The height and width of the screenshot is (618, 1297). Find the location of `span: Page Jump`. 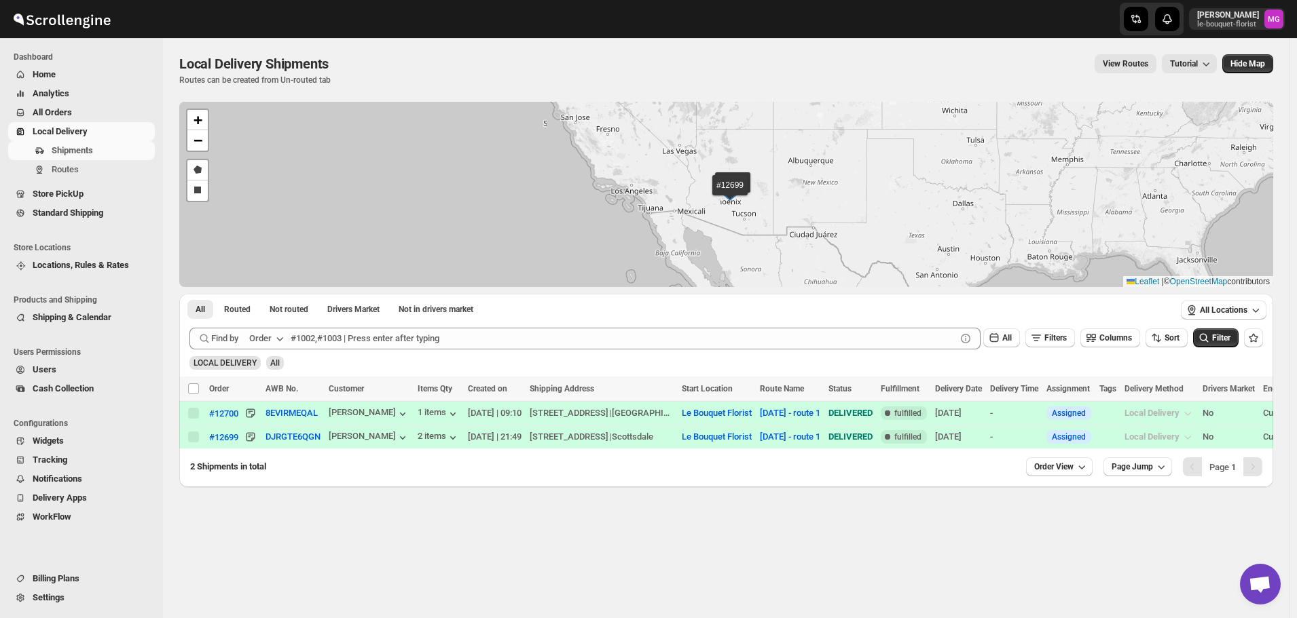

span: Page Jump is located at coordinates (1132, 467).